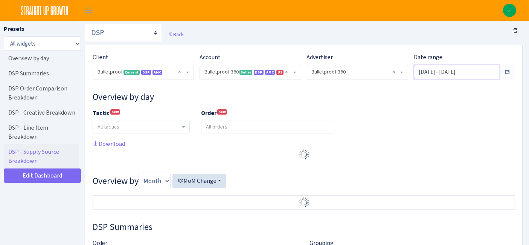 This screenshot has width=529, height=245. I want to click on input: All orders, so click(268, 127).